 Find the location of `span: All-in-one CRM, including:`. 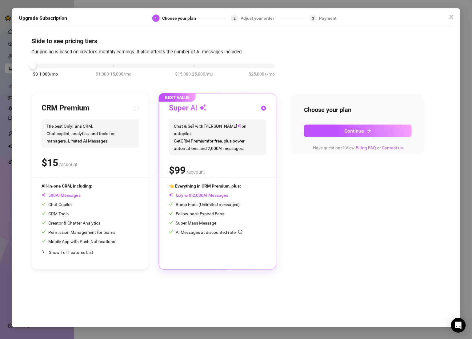

span: All-in-one CRM, including: is located at coordinates (67, 186).